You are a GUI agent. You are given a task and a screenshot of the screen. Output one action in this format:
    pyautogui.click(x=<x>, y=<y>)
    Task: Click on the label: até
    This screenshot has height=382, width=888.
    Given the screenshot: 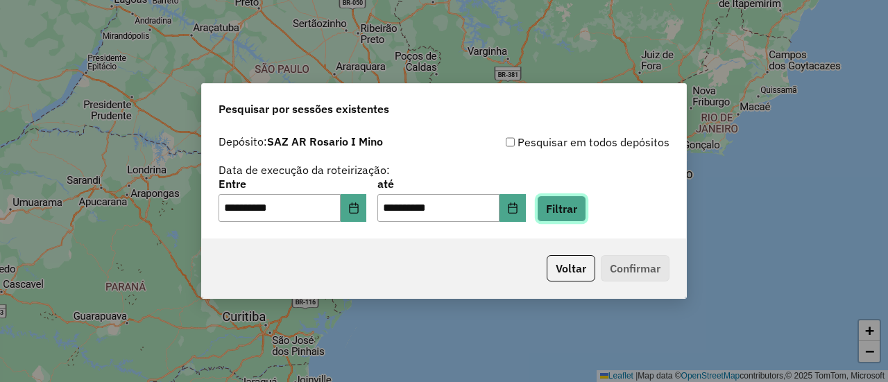 What is the action you would take?
    pyautogui.click(x=451, y=184)
    